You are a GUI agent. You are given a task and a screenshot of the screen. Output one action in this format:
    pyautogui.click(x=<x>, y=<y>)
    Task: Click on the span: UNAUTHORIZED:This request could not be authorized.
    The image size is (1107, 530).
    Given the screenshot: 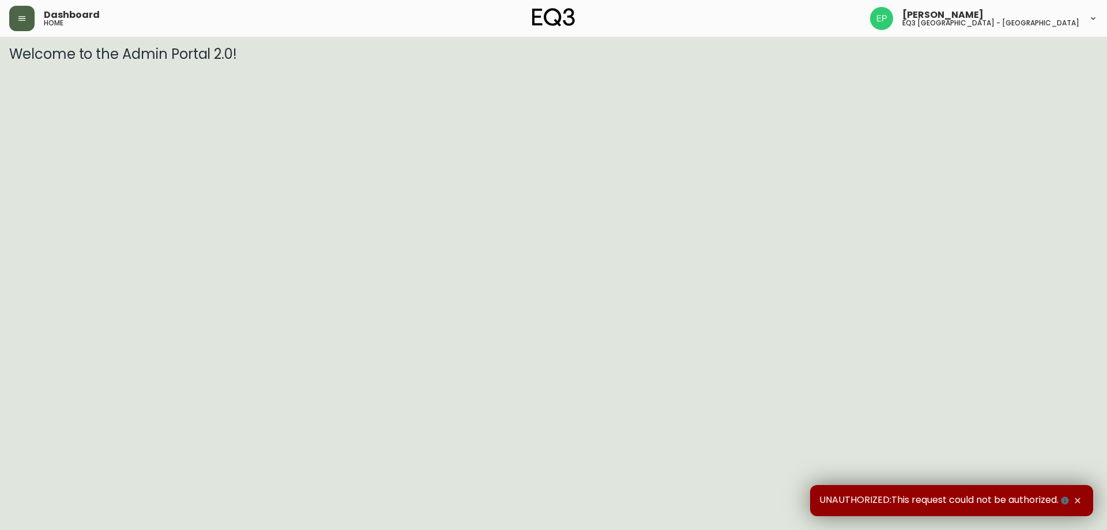 What is the action you would take?
    pyautogui.click(x=945, y=500)
    